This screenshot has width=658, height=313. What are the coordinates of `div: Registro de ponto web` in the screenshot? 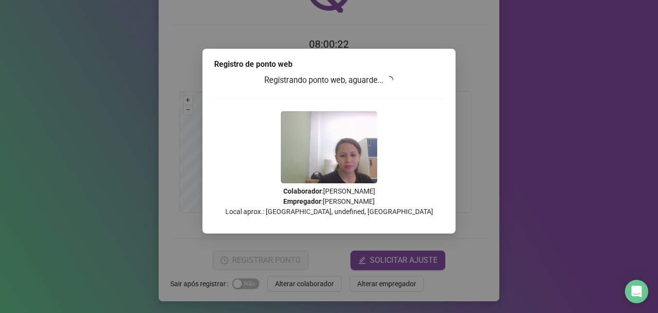 It's located at (329, 64).